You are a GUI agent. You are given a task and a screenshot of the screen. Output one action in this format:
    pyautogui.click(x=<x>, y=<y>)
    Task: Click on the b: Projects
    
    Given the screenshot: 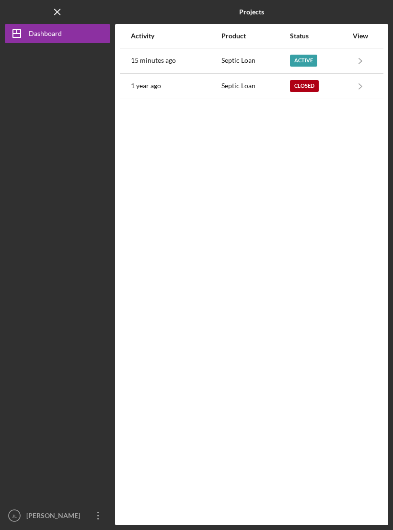 What is the action you would take?
    pyautogui.click(x=252, y=12)
    